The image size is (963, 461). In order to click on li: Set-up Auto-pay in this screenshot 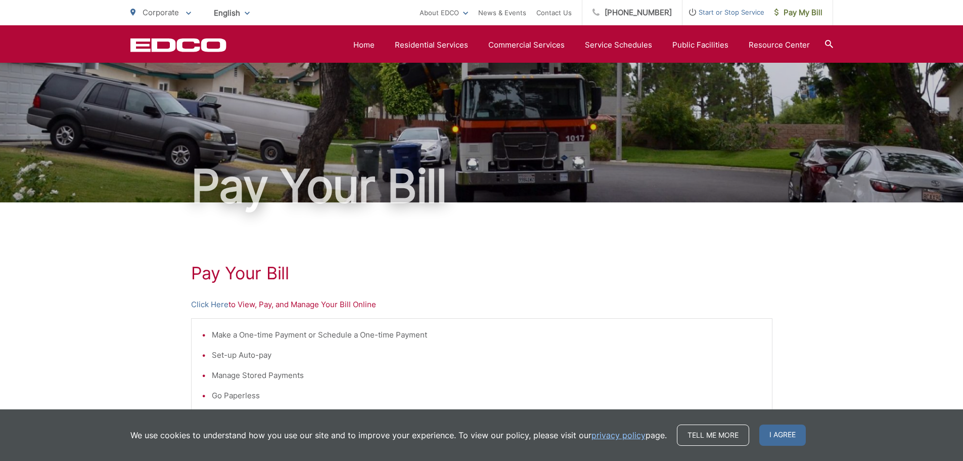, I will do `click(487, 355)`.